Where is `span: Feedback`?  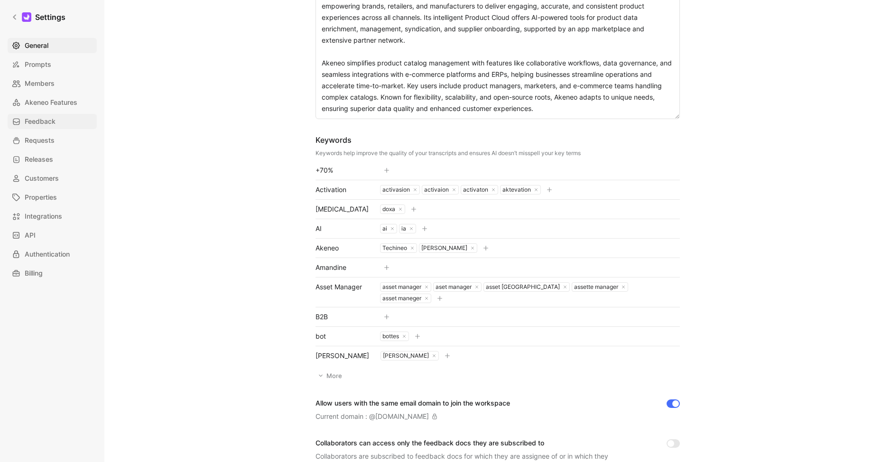 span: Feedback is located at coordinates (40, 121).